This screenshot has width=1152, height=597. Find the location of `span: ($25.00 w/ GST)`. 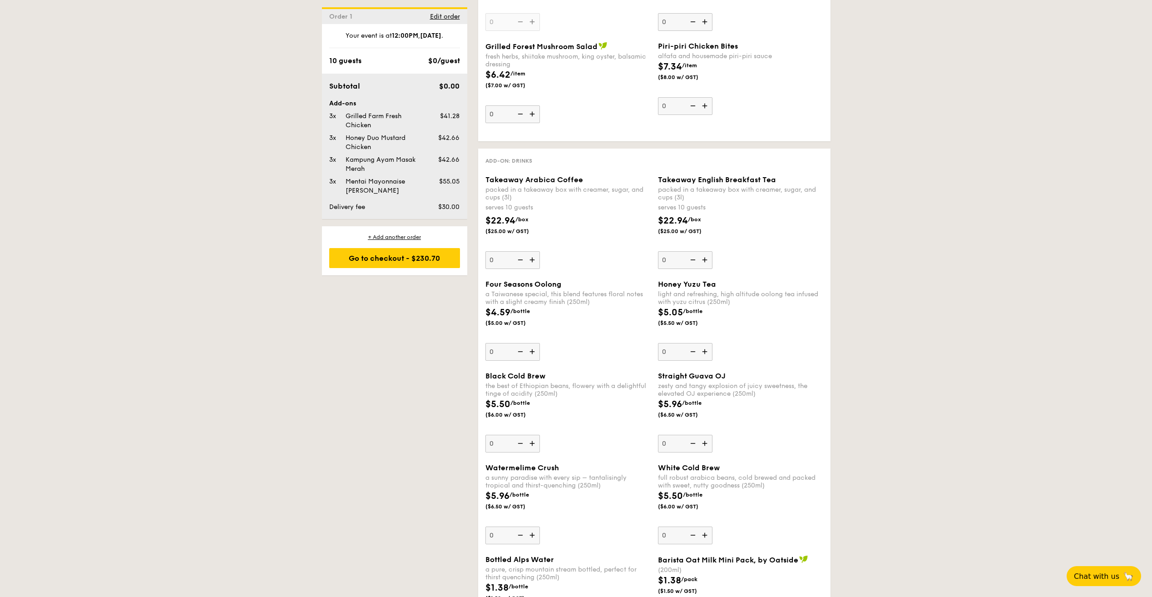

span: ($25.00 w/ GST) is located at coordinates (689, 231).